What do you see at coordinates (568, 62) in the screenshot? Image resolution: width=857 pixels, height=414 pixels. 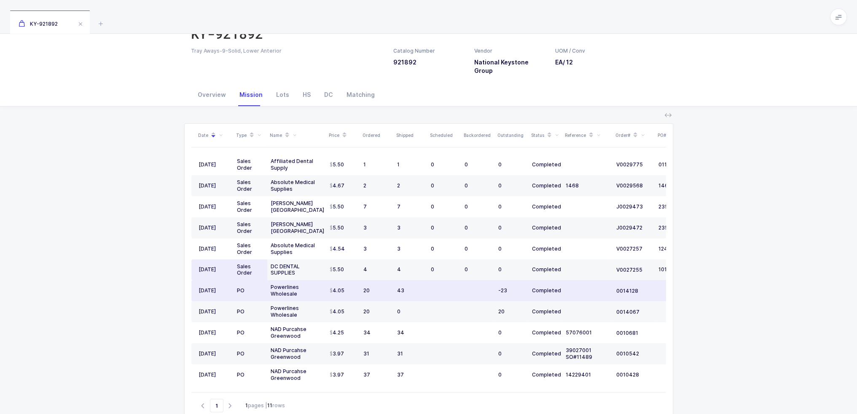 I see `span: / 12` at bounding box center [568, 62].